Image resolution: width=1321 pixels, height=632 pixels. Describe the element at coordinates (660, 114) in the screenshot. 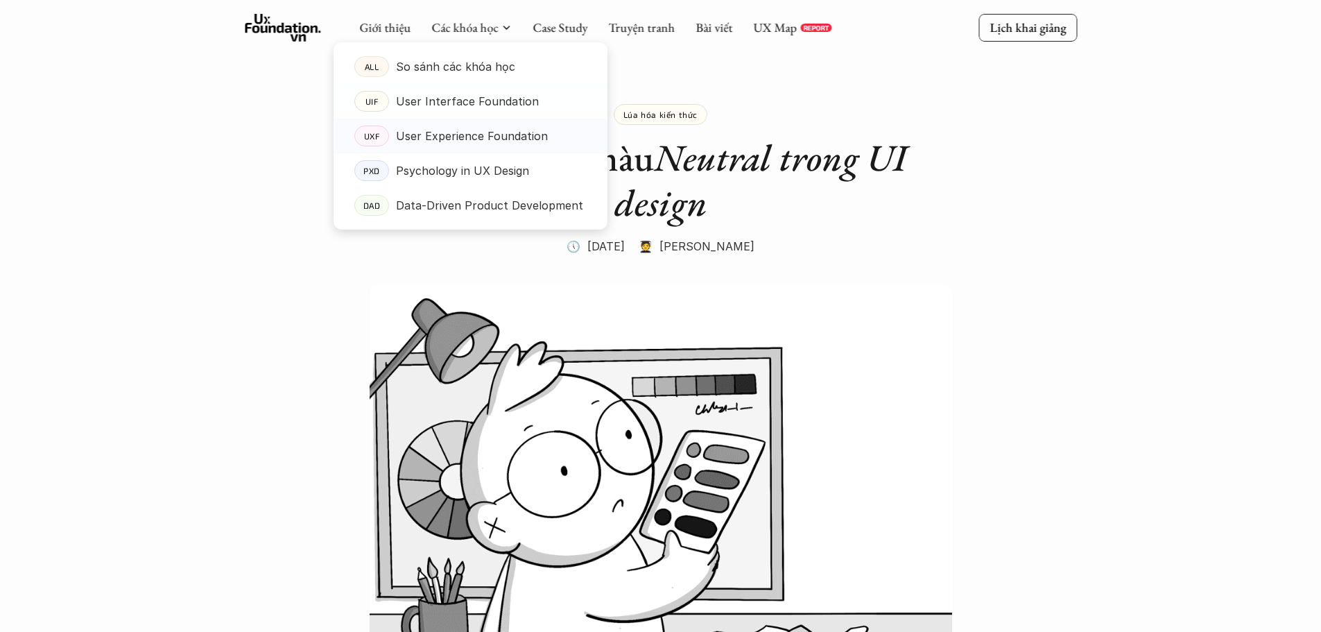

I see `p: Lúa hóa kiến thức` at that location.